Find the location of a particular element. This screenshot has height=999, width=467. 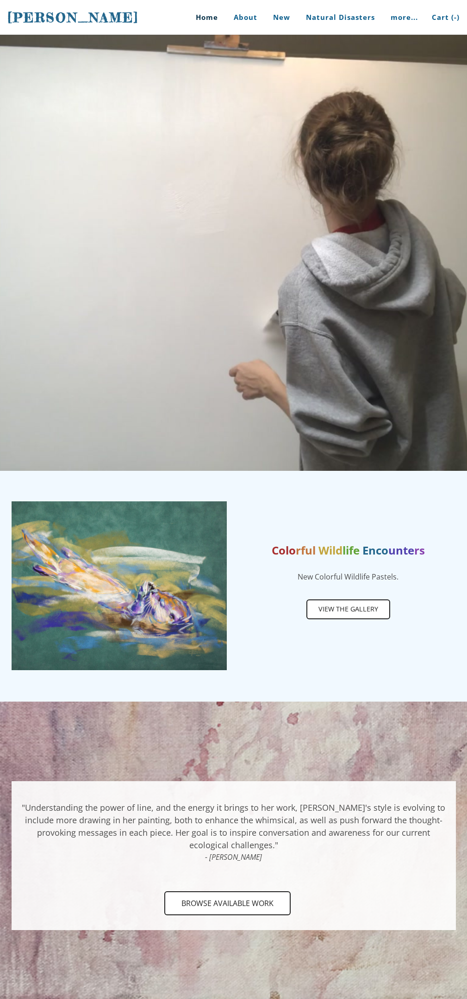

span: Browse Available Work is located at coordinates (227, 904).